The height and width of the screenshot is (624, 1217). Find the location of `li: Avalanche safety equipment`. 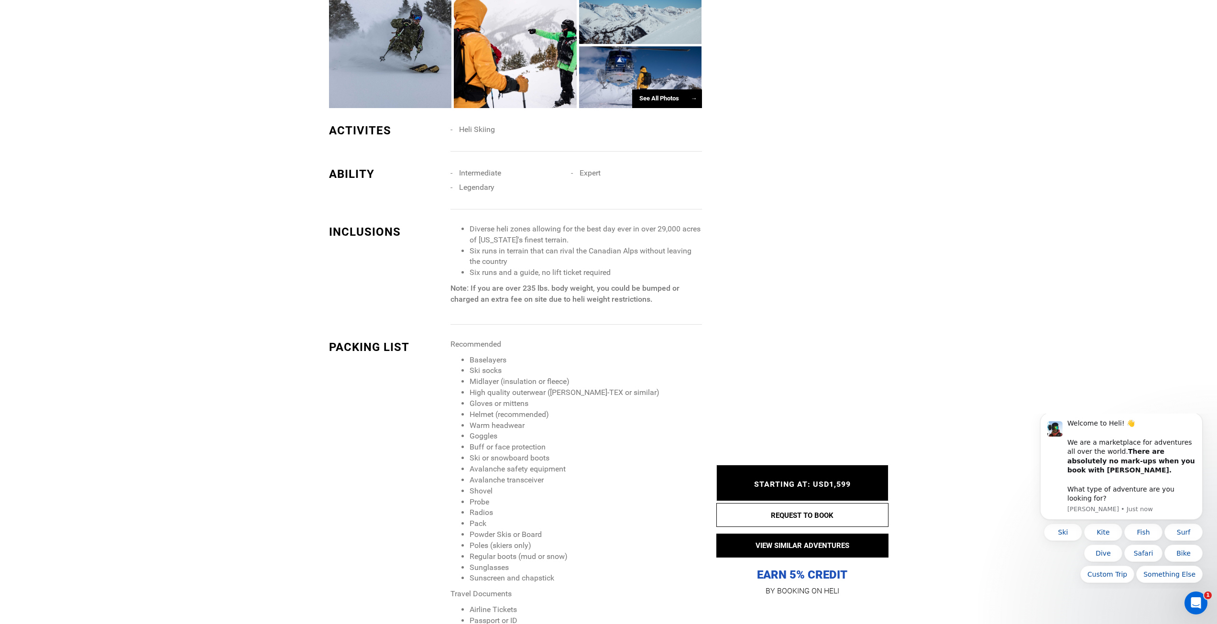

li: Avalanche safety equipment is located at coordinates (585, 469).